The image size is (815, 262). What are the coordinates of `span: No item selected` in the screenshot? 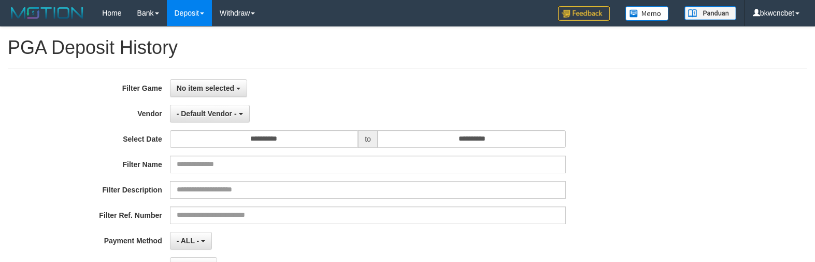 It's located at (205, 88).